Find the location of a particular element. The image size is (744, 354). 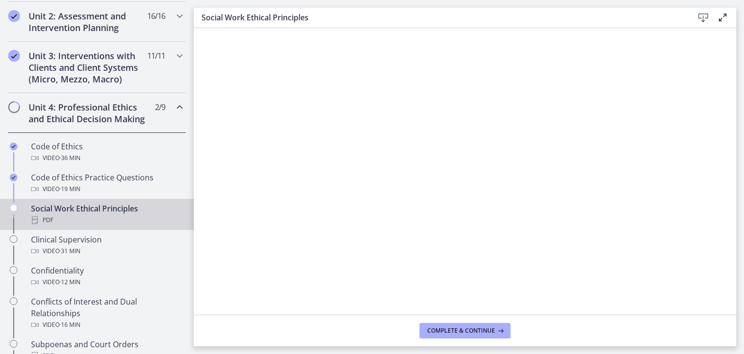

span: · 12 min is located at coordinates (70, 282).